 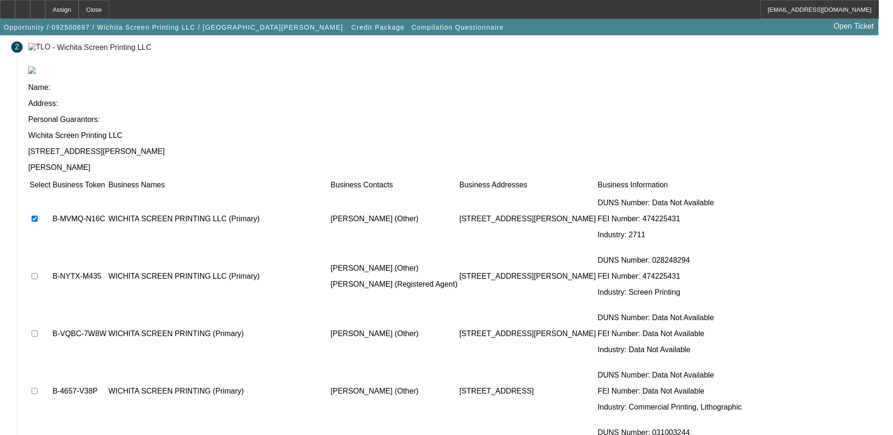 I want to click on td: Business Token, so click(x=79, y=185).